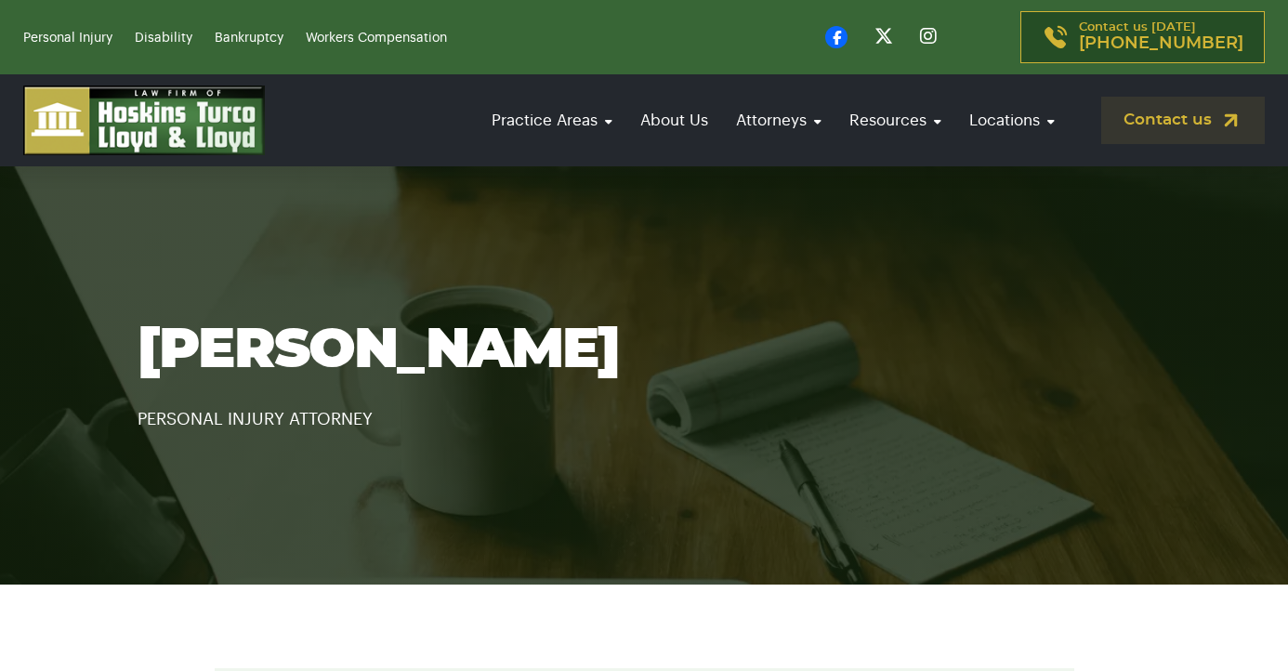 This screenshot has width=1288, height=671. Describe the element at coordinates (249, 38) in the screenshot. I see `a: Bankruptcy` at that location.